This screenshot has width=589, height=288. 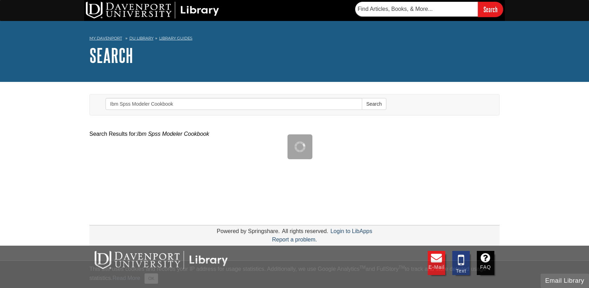 What do you see at coordinates (294, 39) in the screenshot?
I see `nav: breadcrumb` at bounding box center [294, 39].